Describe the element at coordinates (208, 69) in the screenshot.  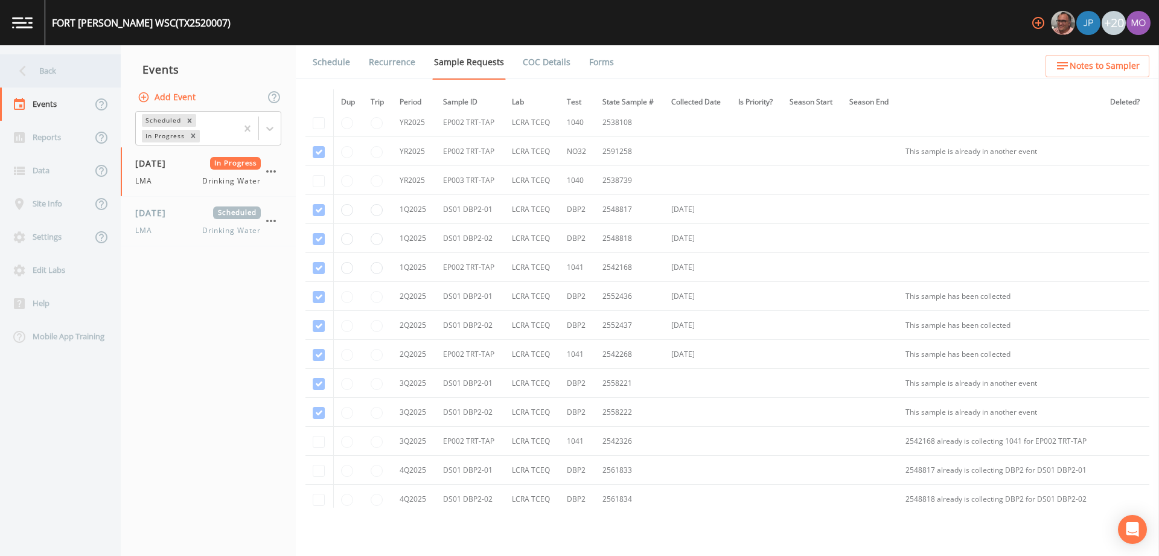
I see `div: Events` at that location.